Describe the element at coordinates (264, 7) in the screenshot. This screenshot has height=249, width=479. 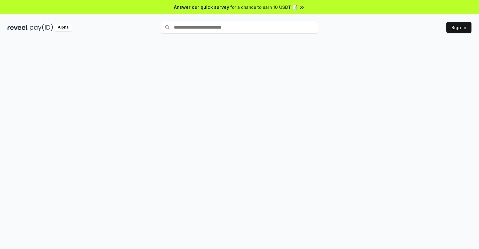
I see `span: for a chance to earn 10 USDT 📝` at that location.